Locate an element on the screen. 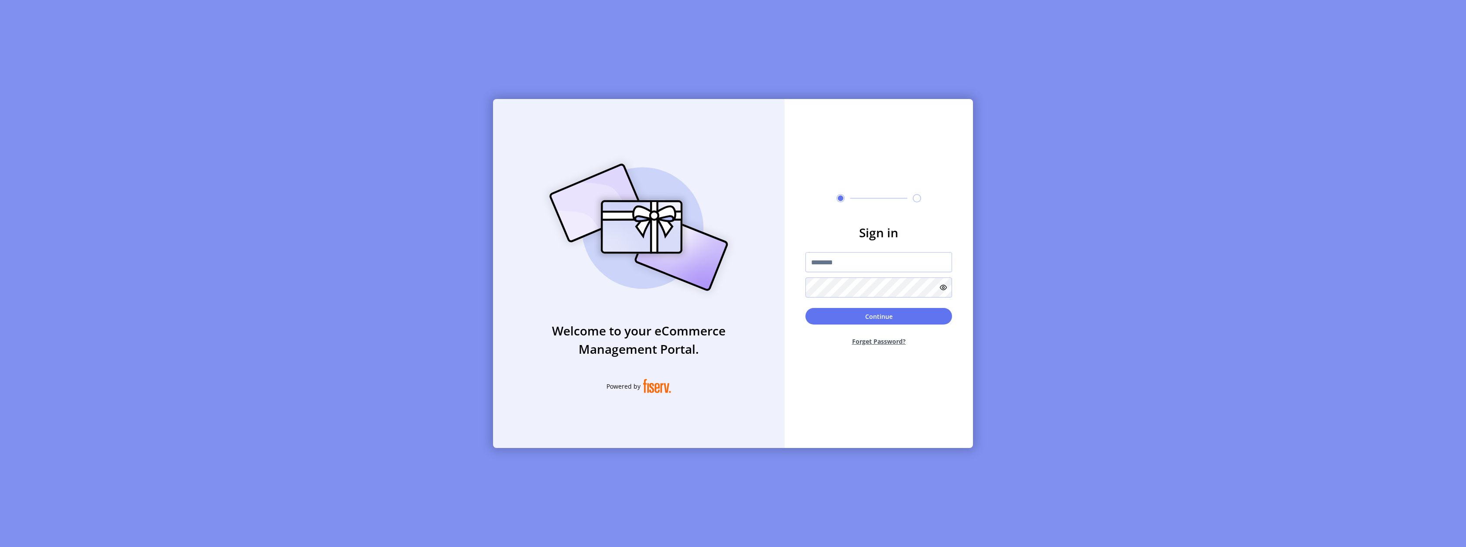  h3: Welcome to your eCommerce Management Portal. is located at coordinates (639, 340).